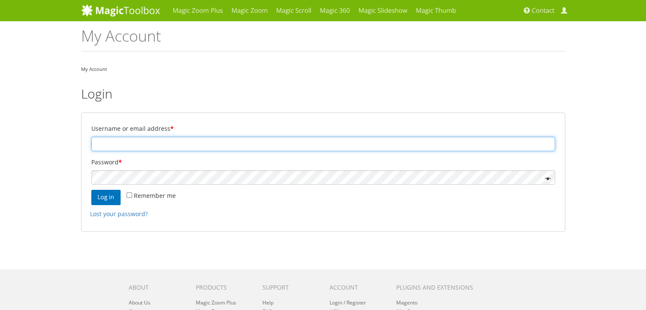 The height and width of the screenshot is (310, 646). Describe the element at coordinates (106, 198) in the screenshot. I see `button: Log in` at that location.